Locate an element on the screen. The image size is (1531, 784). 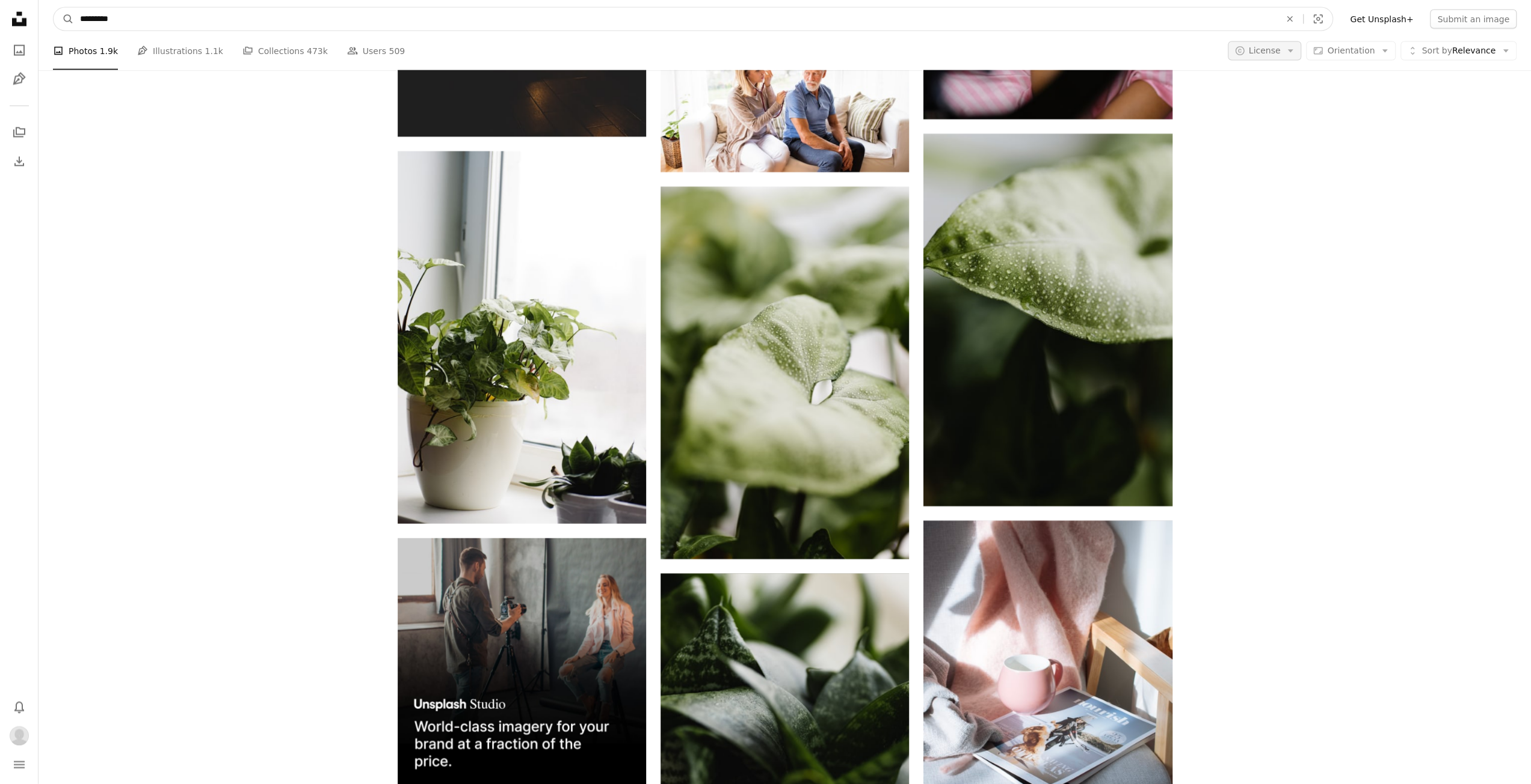
a: Collections is located at coordinates (19, 133).